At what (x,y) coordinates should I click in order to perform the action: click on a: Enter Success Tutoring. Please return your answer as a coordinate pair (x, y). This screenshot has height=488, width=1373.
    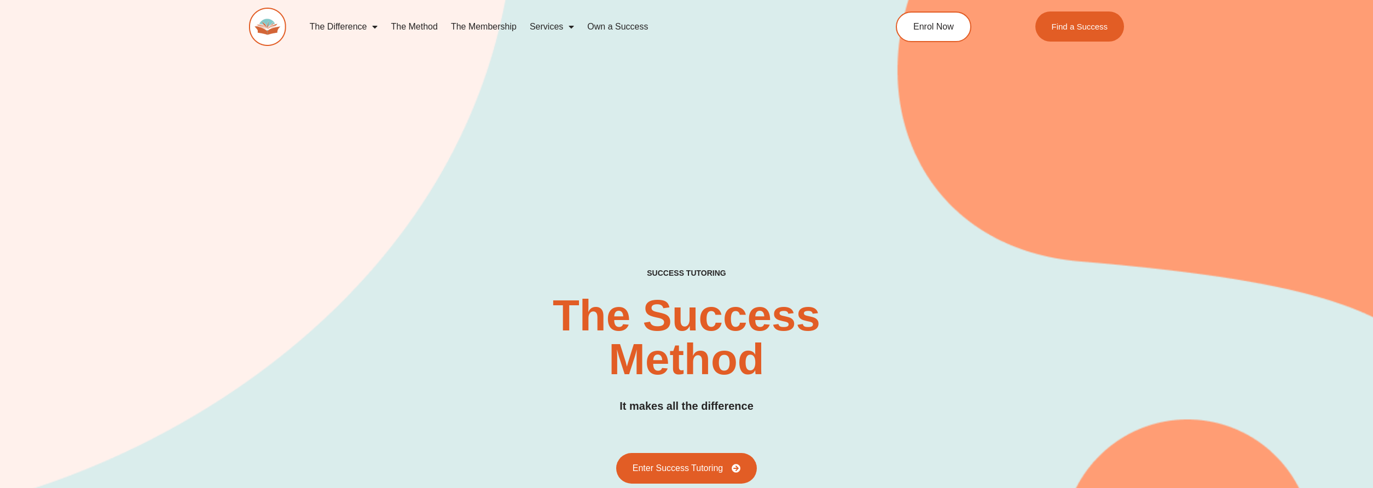
    Looking at the image, I should click on (686, 469).